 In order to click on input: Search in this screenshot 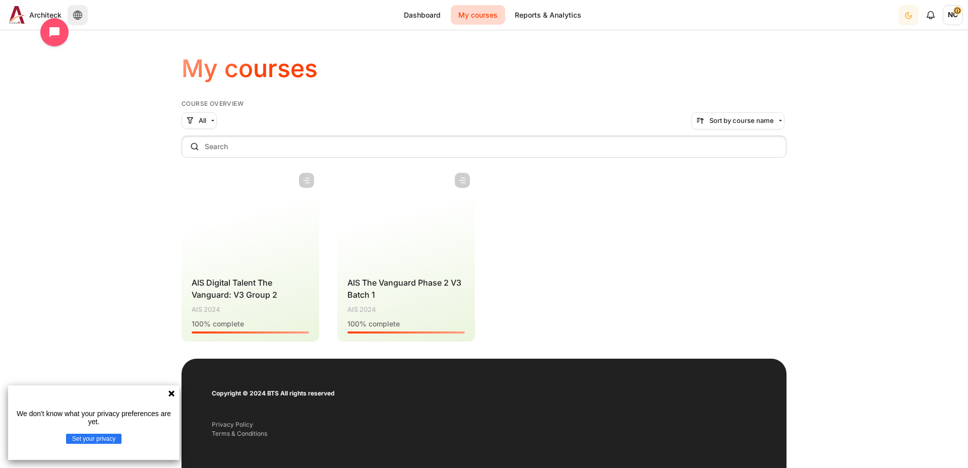, I will do `click(484, 147)`.